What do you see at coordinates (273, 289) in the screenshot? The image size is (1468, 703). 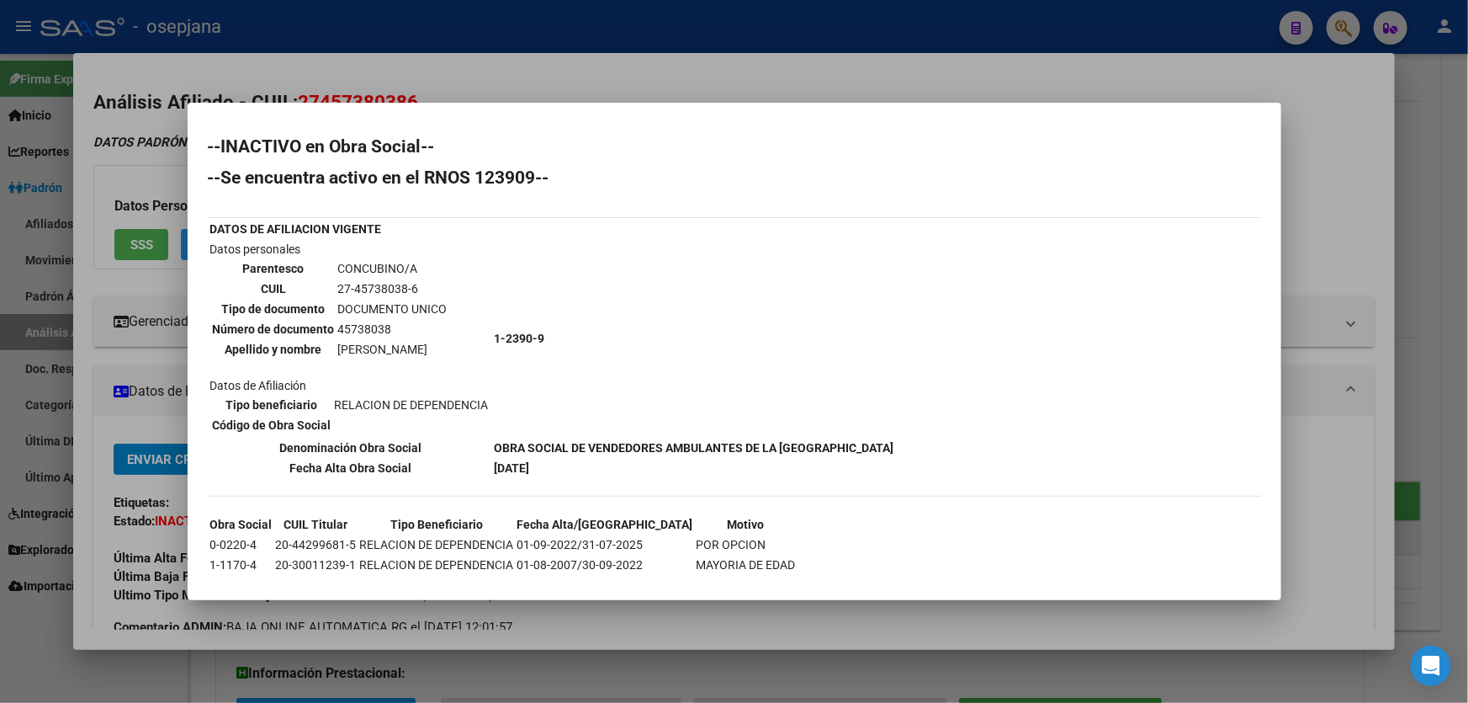 I see `th: CUIL` at bounding box center [273, 289].